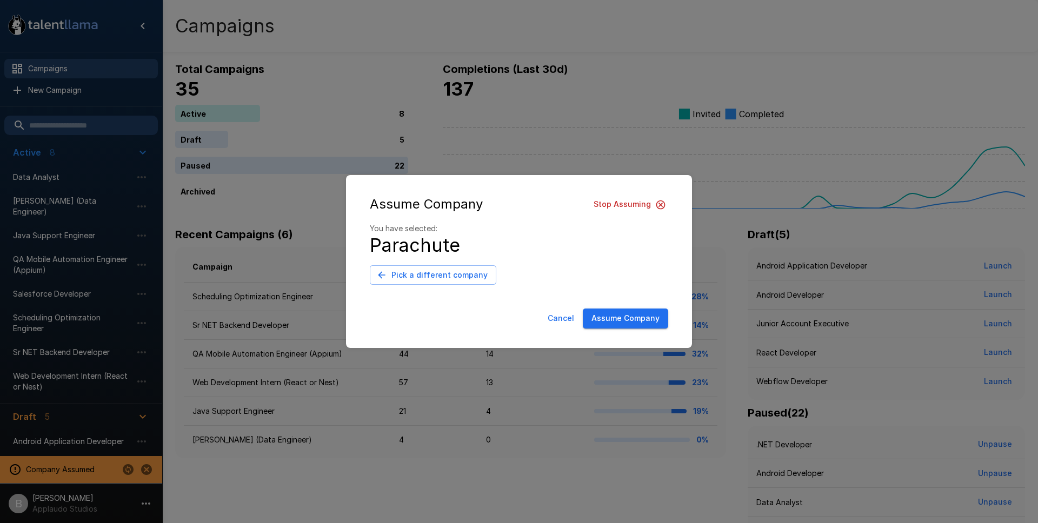 This screenshot has width=1038, height=523. I want to click on button: Cancel, so click(560, 318).